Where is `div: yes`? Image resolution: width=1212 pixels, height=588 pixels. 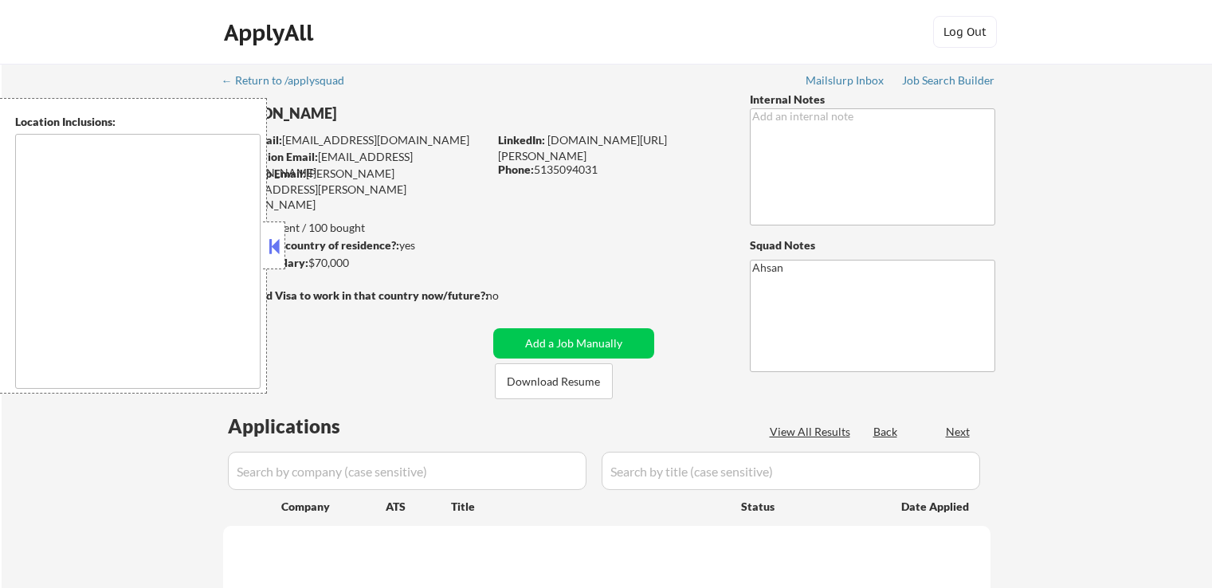
div: yes is located at coordinates (352, 245).